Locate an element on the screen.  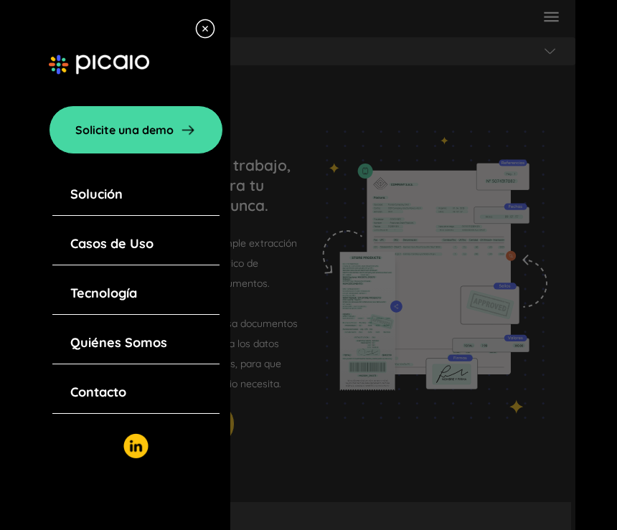
a: Solicite una demo is located at coordinates (136, 130).